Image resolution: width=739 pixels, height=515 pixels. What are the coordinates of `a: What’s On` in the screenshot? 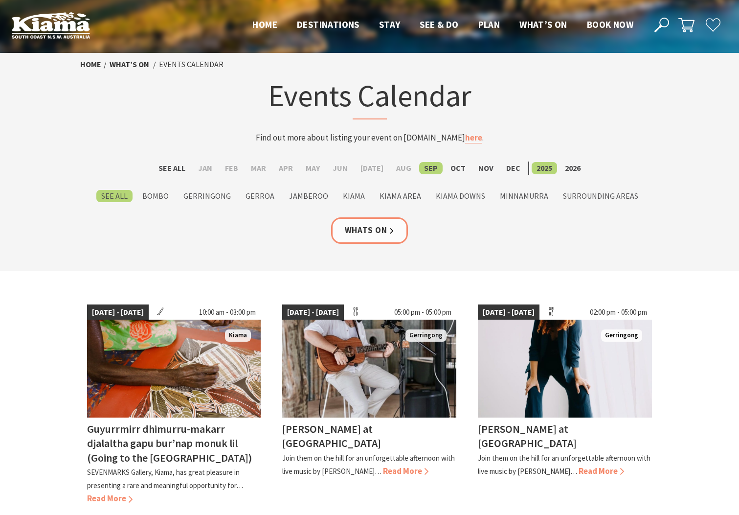 It's located at (129, 64).